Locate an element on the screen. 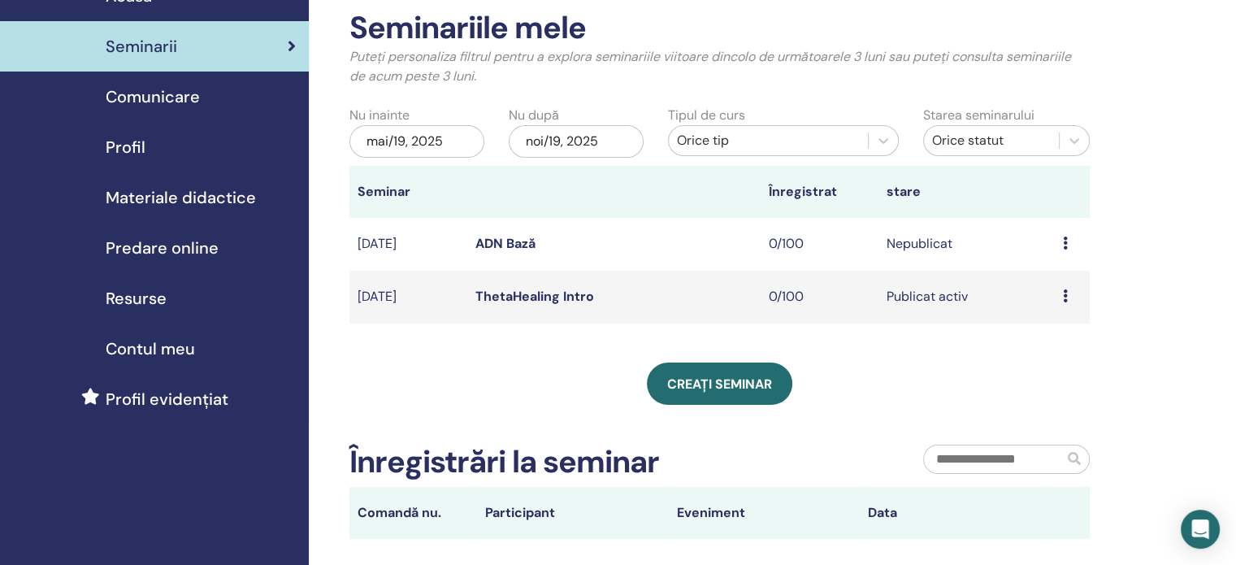  td: Publicat activ is located at coordinates (966, 297).